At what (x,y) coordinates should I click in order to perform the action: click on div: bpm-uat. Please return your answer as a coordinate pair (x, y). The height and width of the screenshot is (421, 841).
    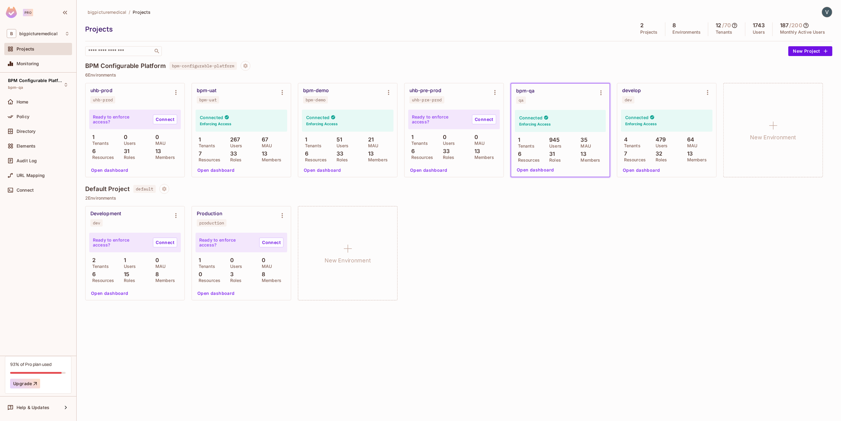
    Looking at the image, I should click on (207, 91).